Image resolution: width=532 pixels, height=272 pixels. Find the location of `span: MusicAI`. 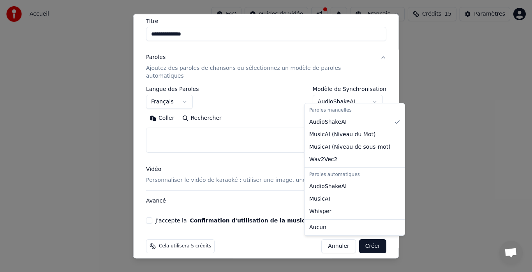

span: MusicAI is located at coordinates (320, 199).